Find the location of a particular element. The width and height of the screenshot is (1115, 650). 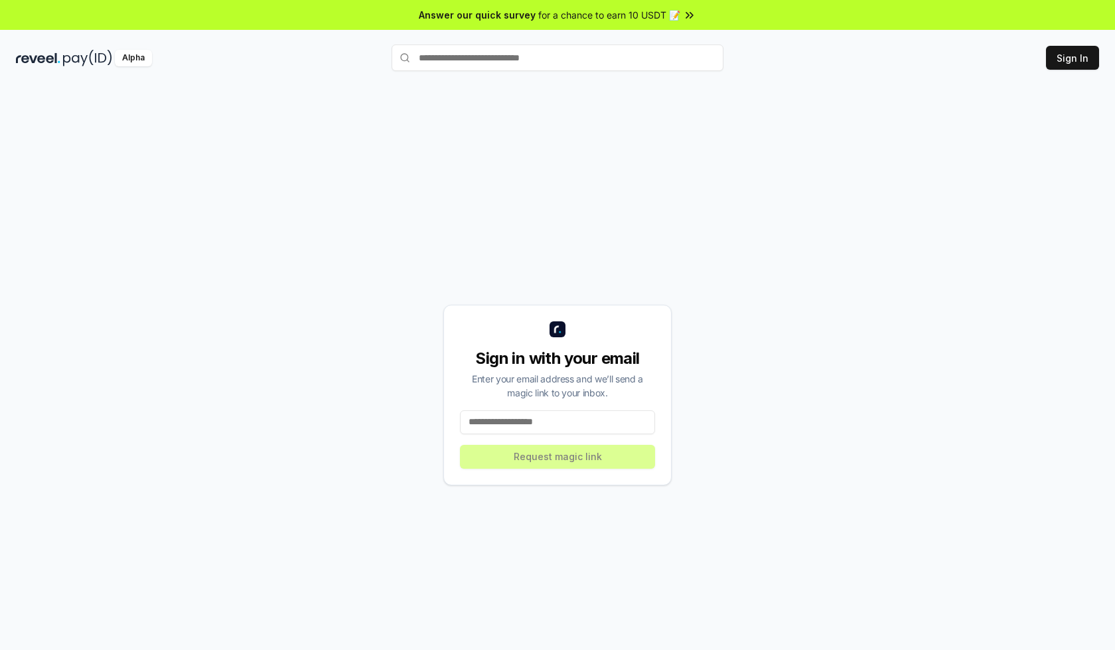

img: pay_id is located at coordinates (88, 58).